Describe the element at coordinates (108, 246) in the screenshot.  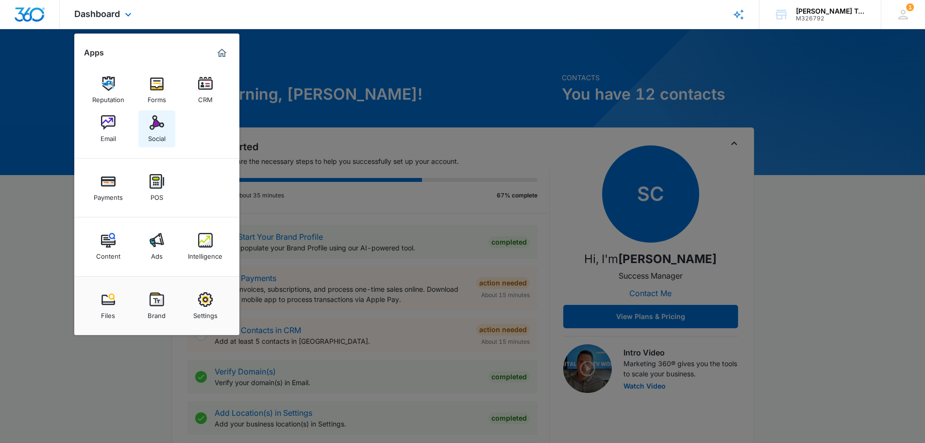
I see `a: Content` at that location.